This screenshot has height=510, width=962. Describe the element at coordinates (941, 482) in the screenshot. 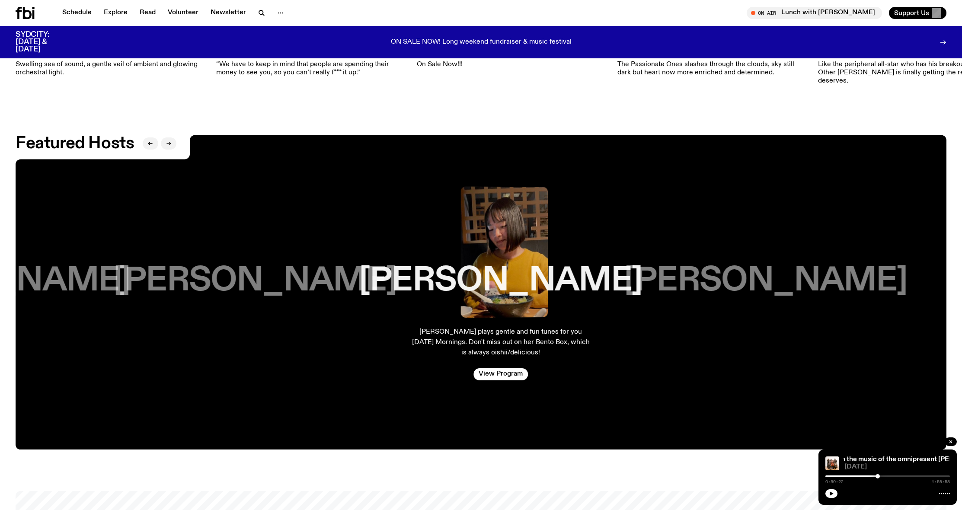

I see `span: 1:59:58` at that location.